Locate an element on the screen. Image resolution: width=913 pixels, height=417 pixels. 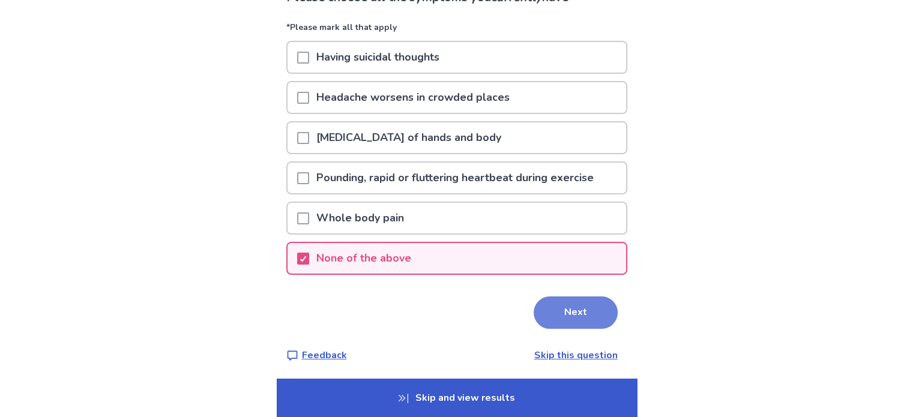
p: Whole body pain is located at coordinates (360, 218).